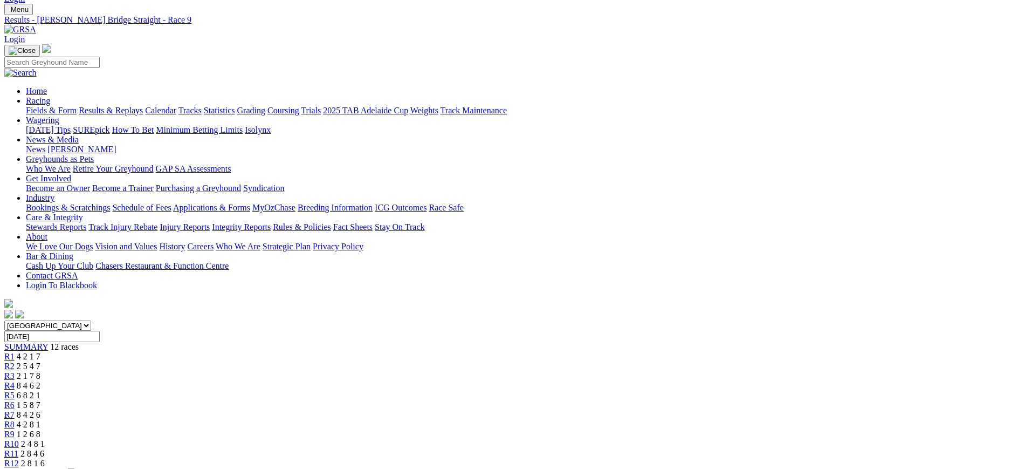  Describe the element at coordinates (366, 110) in the screenshot. I see `a: 2025 TAB Adelaide Cup` at that location.